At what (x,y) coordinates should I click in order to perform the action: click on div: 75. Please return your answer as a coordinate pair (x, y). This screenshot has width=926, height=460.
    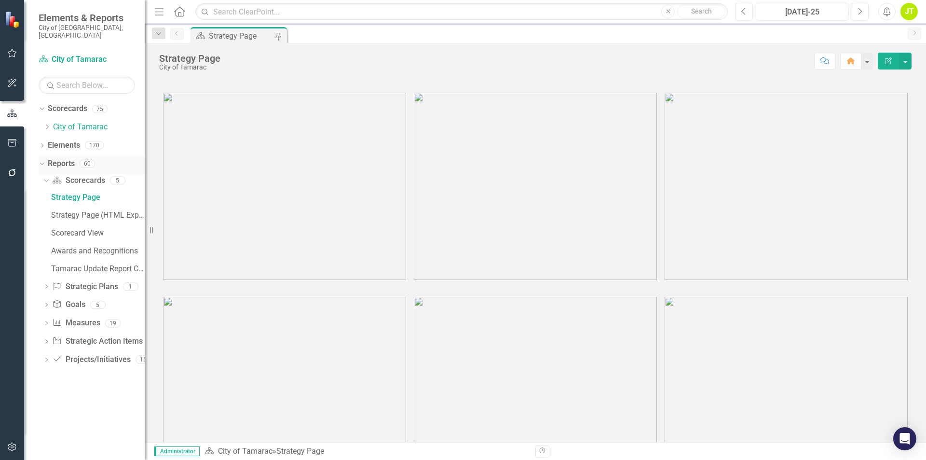
    Looking at the image, I should click on (100, 109).